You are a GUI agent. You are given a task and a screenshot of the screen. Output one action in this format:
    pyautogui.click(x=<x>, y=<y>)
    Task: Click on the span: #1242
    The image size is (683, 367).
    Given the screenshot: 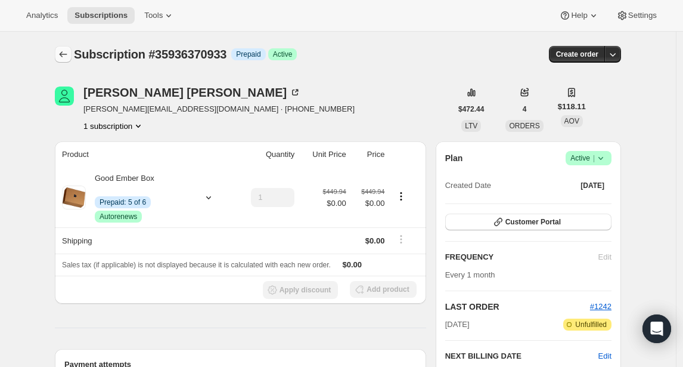 What is the action you would take?
    pyautogui.click(x=601, y=306)
    